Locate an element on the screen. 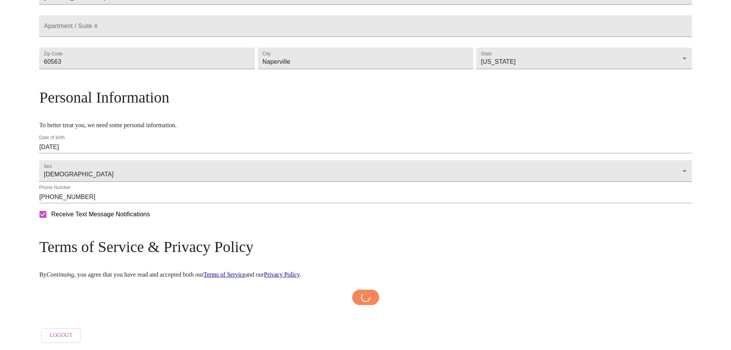 This screenshot has height=350, width=731. span: Logout is located at coordinates (61, 335).